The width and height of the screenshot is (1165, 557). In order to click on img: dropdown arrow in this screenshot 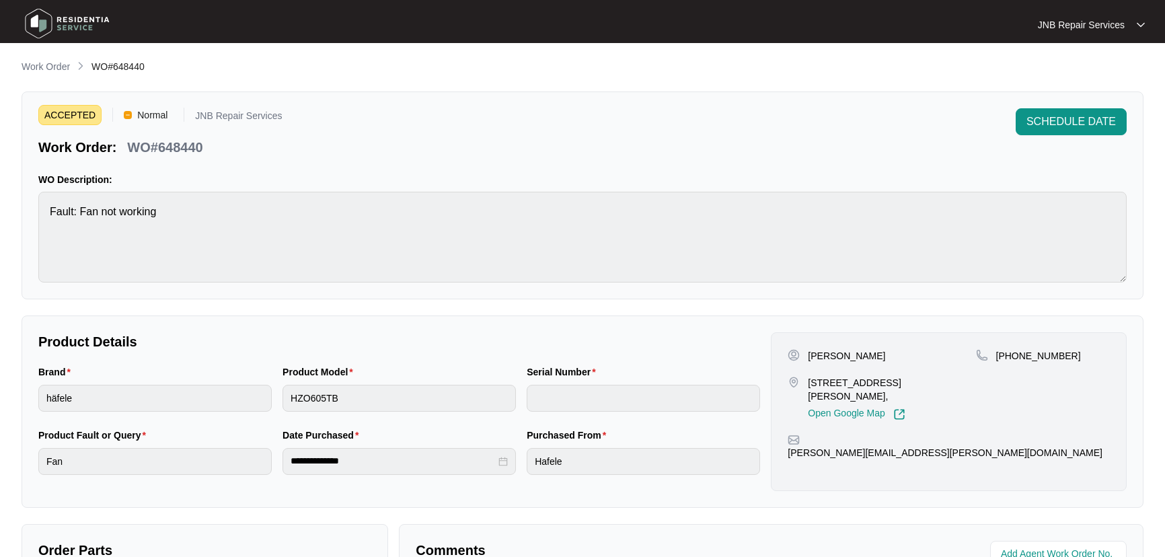, I will do `click(1141, 25)`.